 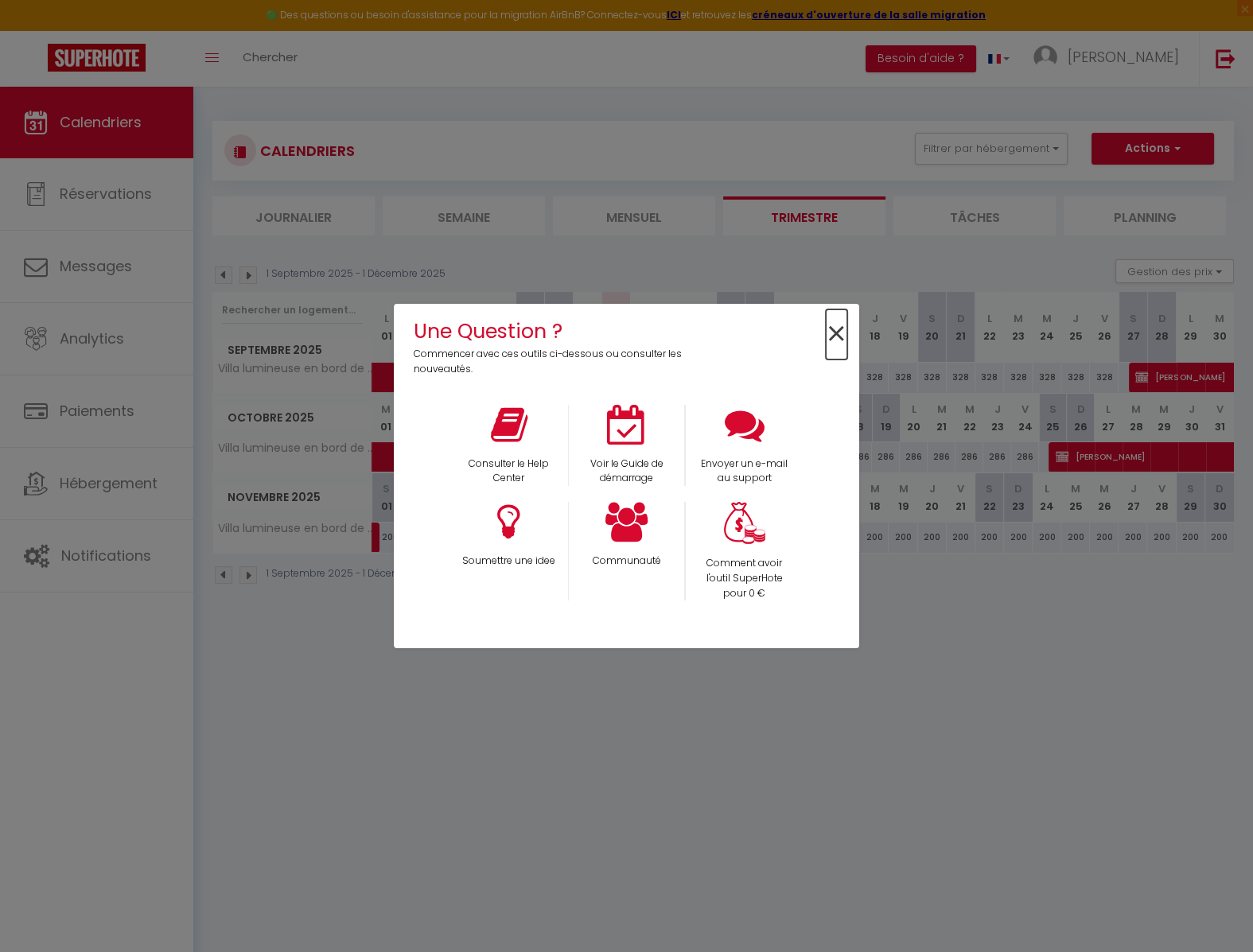 What do you see at coordinates (627, 561) in the screenshot?
I see `p: Communauté` at bounding box center [627, 561].